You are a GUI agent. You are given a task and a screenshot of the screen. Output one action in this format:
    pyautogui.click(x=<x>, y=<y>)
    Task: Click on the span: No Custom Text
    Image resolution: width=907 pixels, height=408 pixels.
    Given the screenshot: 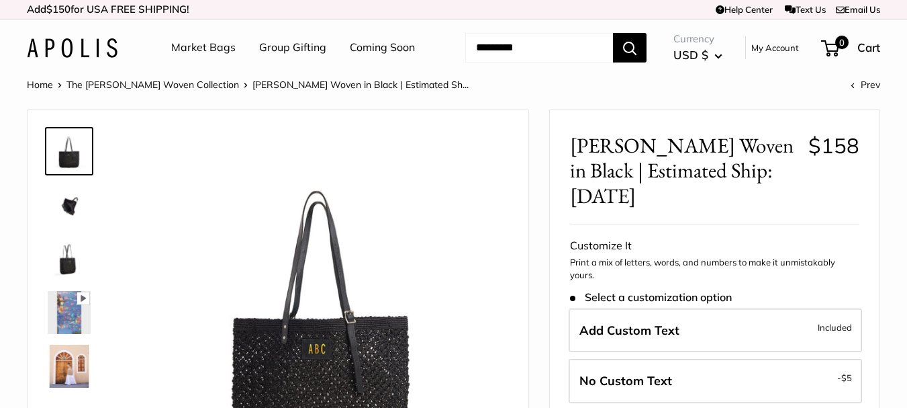 What is the action you would take?
    pyautogui.click(x=626, y=380)
    